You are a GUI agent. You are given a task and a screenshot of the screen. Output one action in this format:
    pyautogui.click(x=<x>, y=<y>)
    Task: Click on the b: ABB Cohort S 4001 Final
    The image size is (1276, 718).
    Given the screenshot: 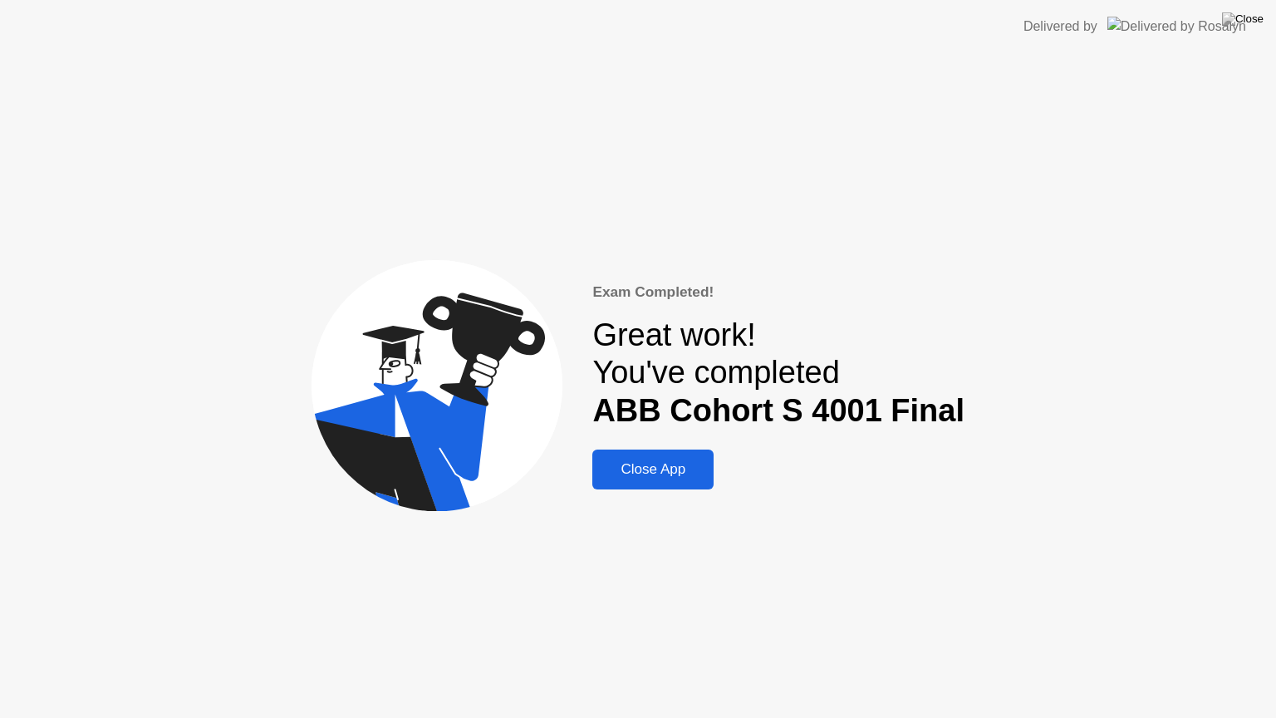 What is the action you would take?
    pyautogui.click(x=779, y=411)
    